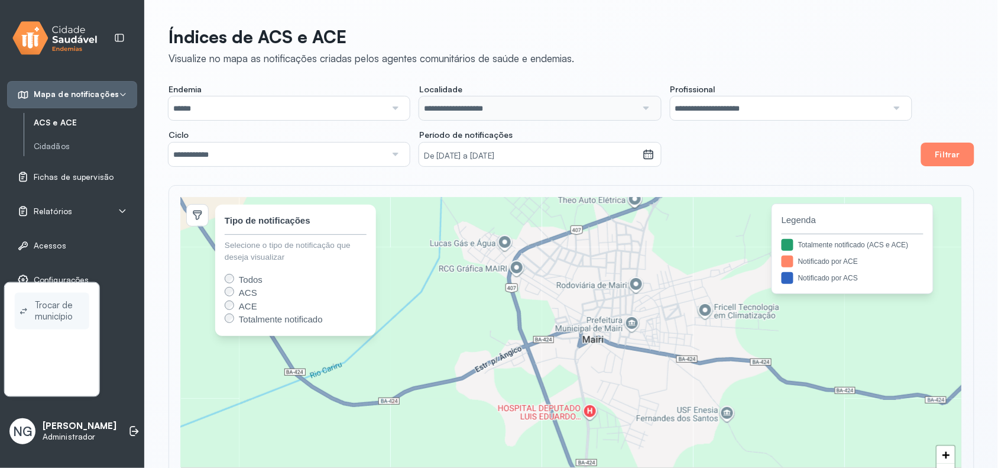  What do you see at coordinates (50, 245) in the screenshot?
I see `span: Acessos` at bounding box center [50, 245].